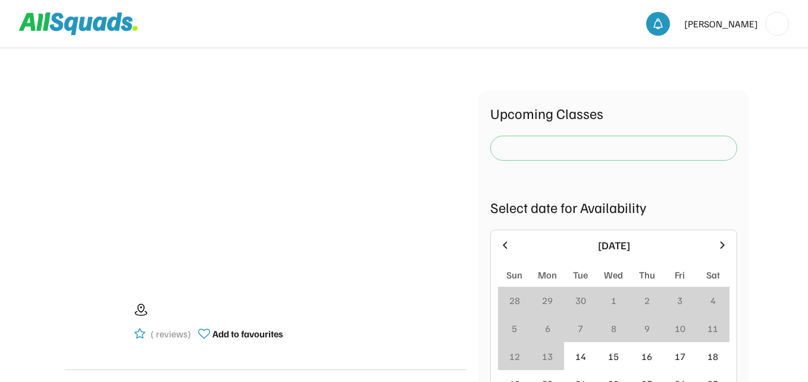 The width and height of the screenshot is (808, 382). What do you see at coordinates (679, 275) in the screenshot?
I see `div: Fri` at bounding box center [679, 275].